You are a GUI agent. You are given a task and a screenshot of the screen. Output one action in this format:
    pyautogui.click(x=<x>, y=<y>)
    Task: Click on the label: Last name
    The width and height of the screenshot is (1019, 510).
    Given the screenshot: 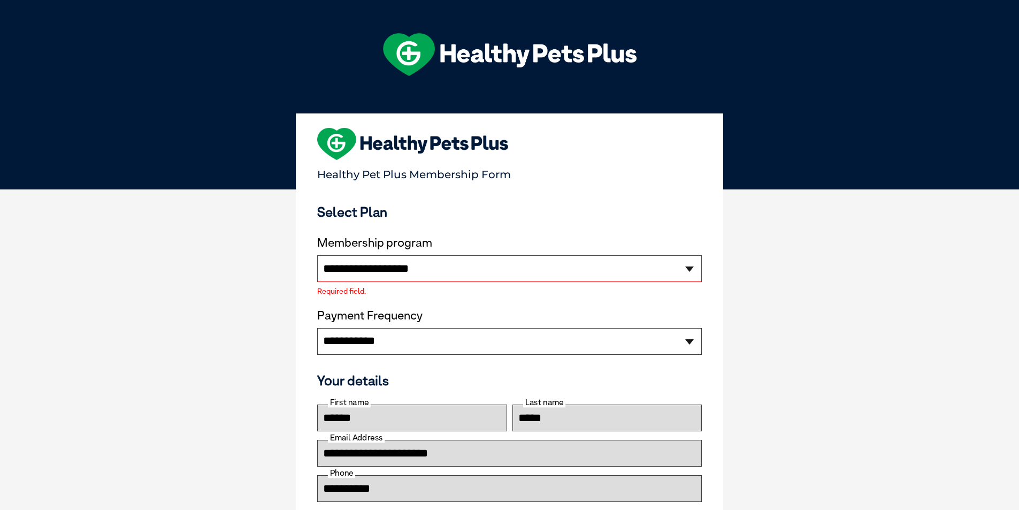 What is the action you would take?
    pyautogui.click(x=544, y=402)
    